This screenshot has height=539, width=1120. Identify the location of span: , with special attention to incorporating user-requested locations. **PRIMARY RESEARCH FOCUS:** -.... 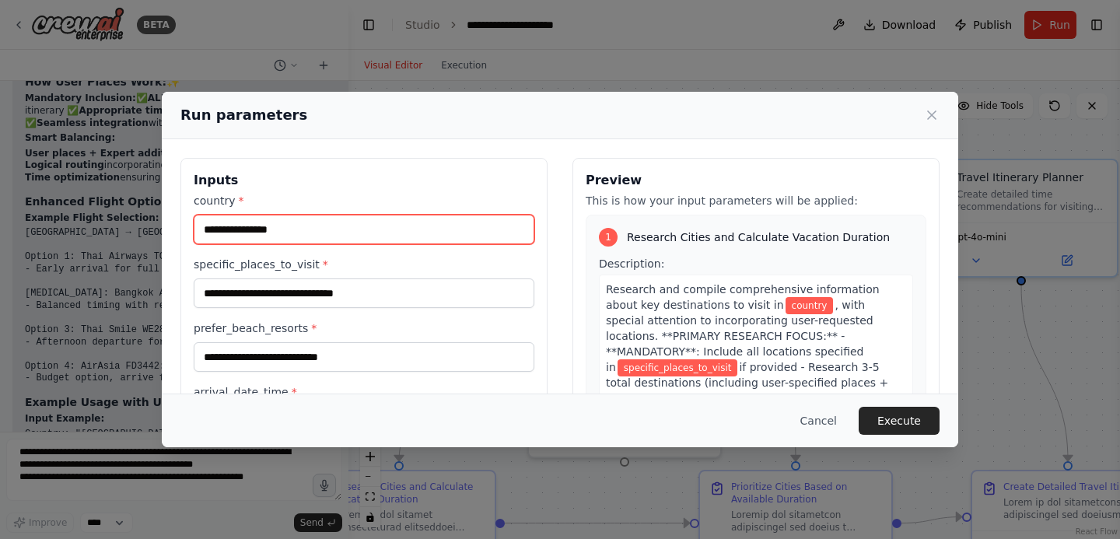
(740, 336).